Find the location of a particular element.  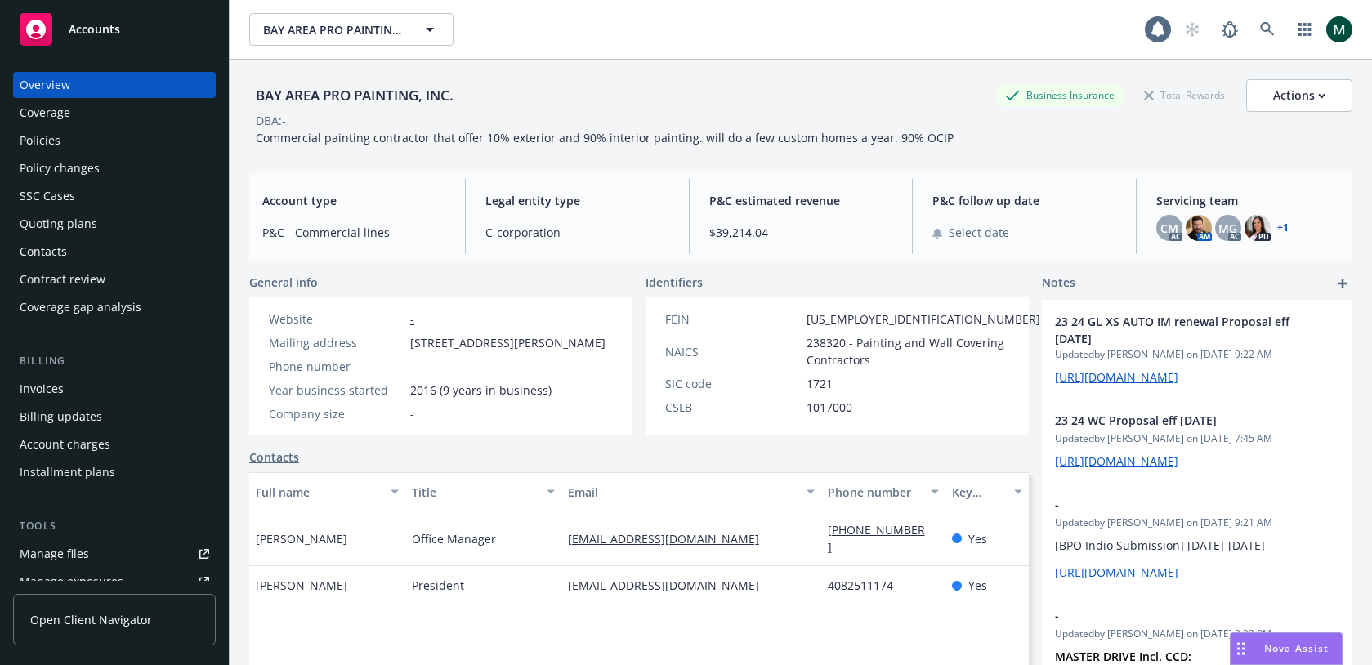

div: Manage files is located at coordinates (54, 554).